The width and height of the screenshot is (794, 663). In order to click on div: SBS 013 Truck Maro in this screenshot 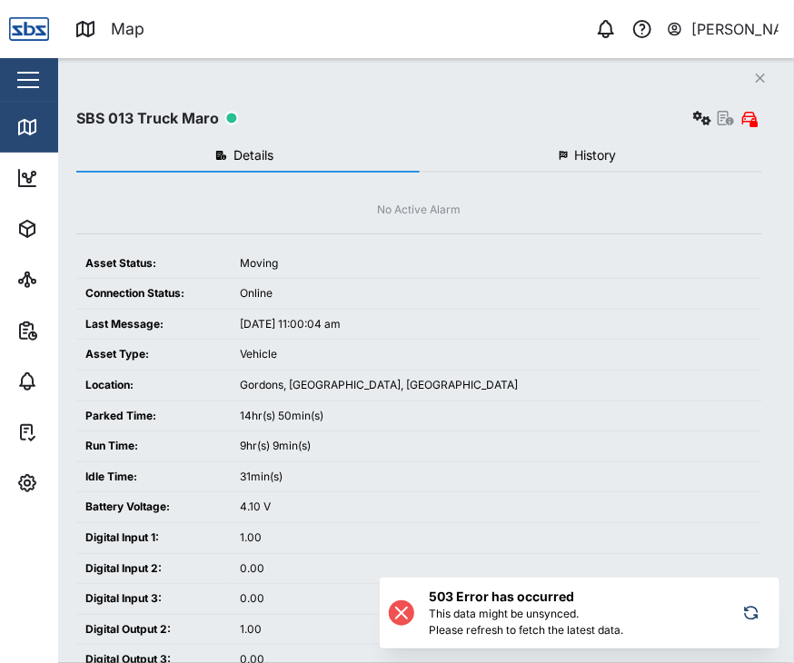, I will do `click(147, 118)`.